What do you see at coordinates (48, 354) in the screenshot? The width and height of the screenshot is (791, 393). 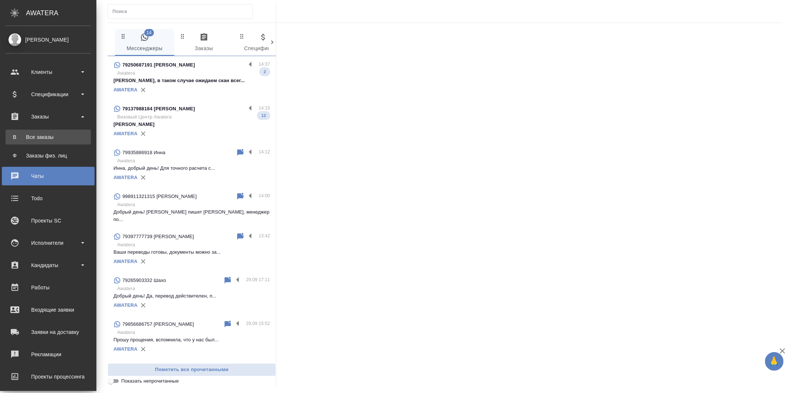 I see `a: Рекламации` at bounding box center [48, 354].